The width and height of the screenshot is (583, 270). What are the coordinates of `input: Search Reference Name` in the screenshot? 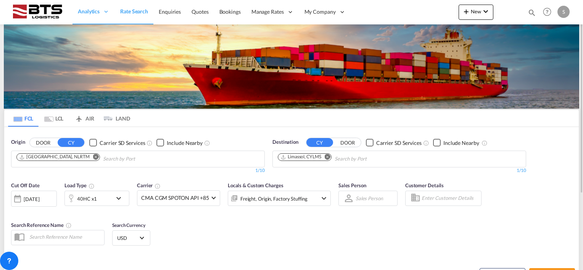 It's located at (65, 237).